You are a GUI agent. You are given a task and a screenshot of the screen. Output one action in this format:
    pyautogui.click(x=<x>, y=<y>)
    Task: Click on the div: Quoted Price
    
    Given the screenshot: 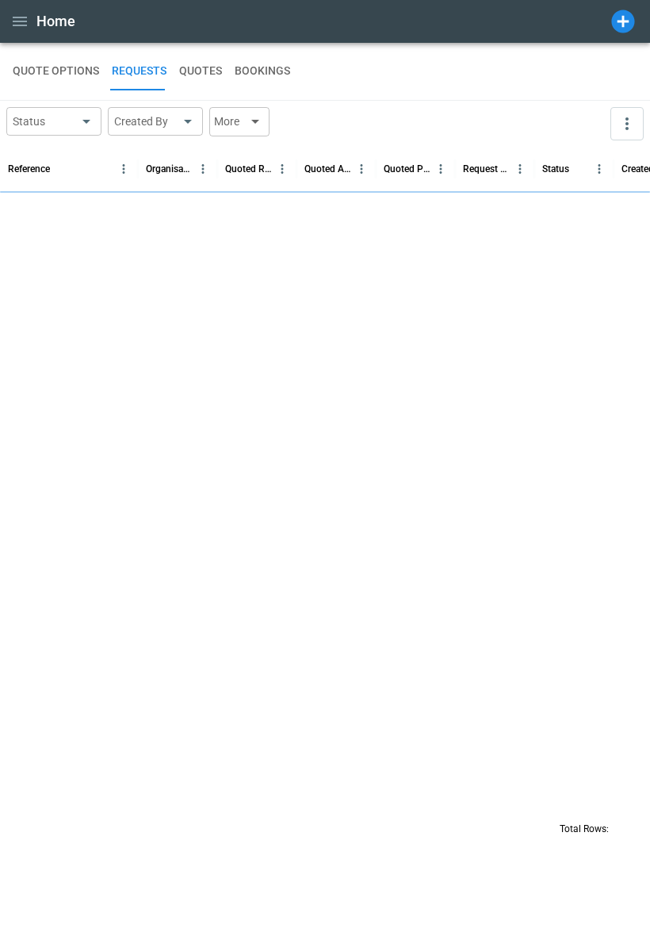 What is the action you would take?
    pyautogui.click(x=407, y=169)
    